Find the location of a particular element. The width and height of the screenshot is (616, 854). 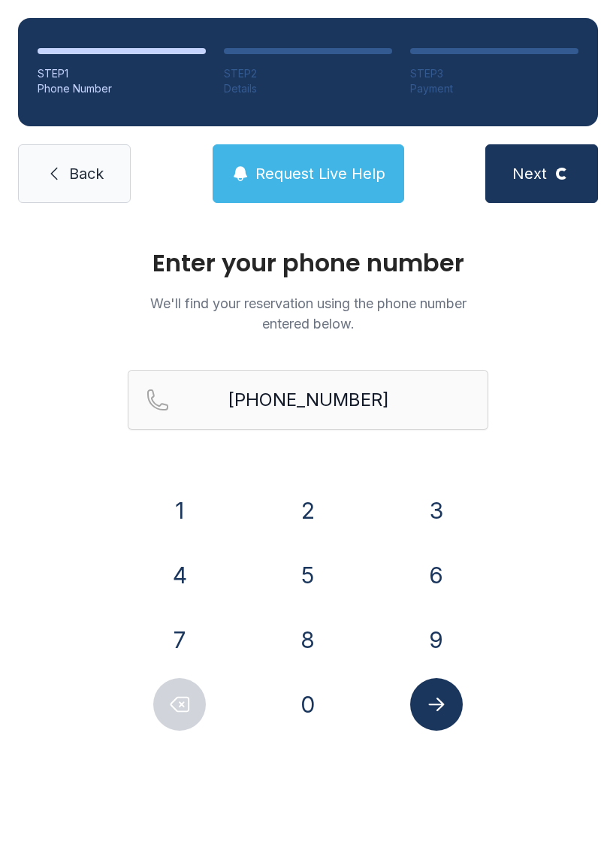

button: Submit lookup form is located at coordinates (437, 704).